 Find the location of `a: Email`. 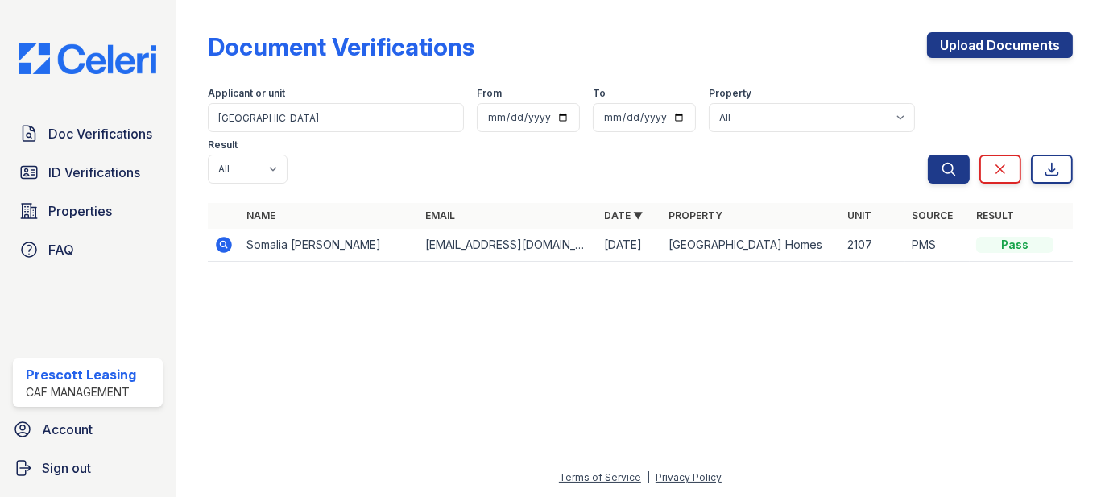

a: Email is located at coordinates (440, 215).